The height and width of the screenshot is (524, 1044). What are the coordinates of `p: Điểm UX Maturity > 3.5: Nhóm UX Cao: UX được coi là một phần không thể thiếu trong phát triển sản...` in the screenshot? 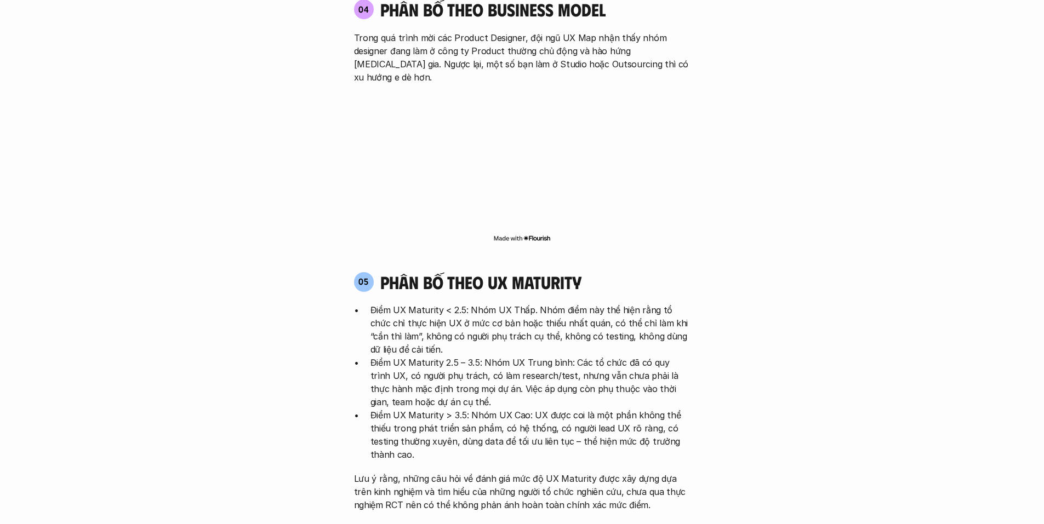 It's located at (530, 435).